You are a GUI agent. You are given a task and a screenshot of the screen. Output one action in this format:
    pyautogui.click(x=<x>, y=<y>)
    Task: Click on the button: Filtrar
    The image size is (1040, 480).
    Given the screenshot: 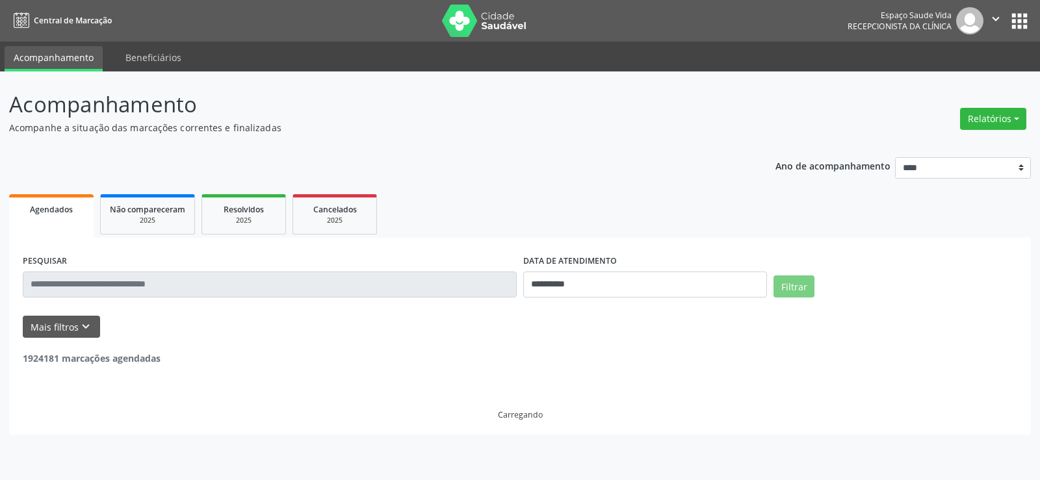 What is the action you would take?
    pyautogui.click(x=794, y=287)
    